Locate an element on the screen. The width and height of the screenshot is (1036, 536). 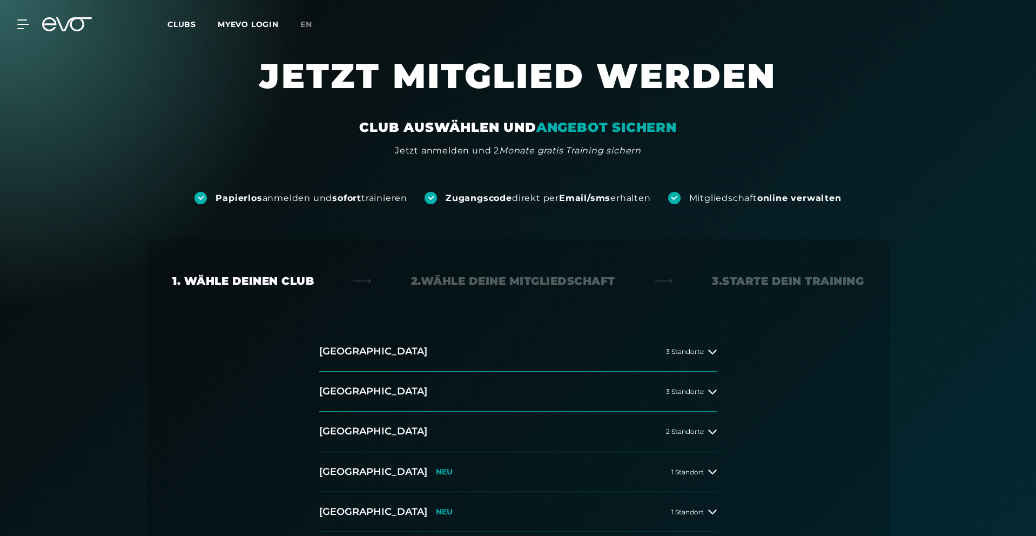
div: Mitgliedschaft is located at coordinates (765, 198).